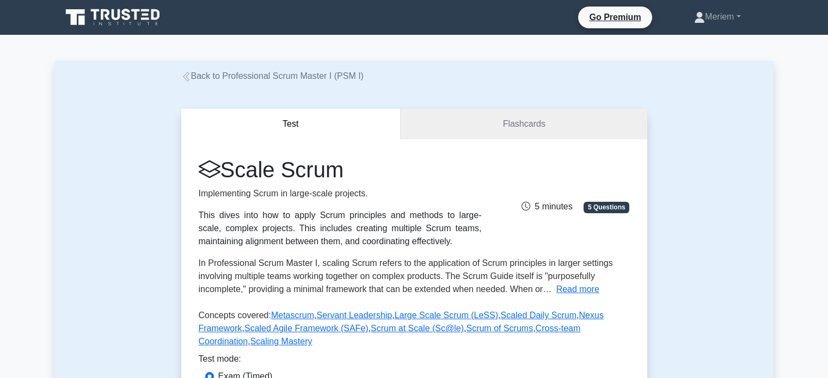  What do you see at coordinates (417, 328) in the screenshot?
I see `a: Scrum at Scale (Sc@le)` at bounding box center [417, 328].